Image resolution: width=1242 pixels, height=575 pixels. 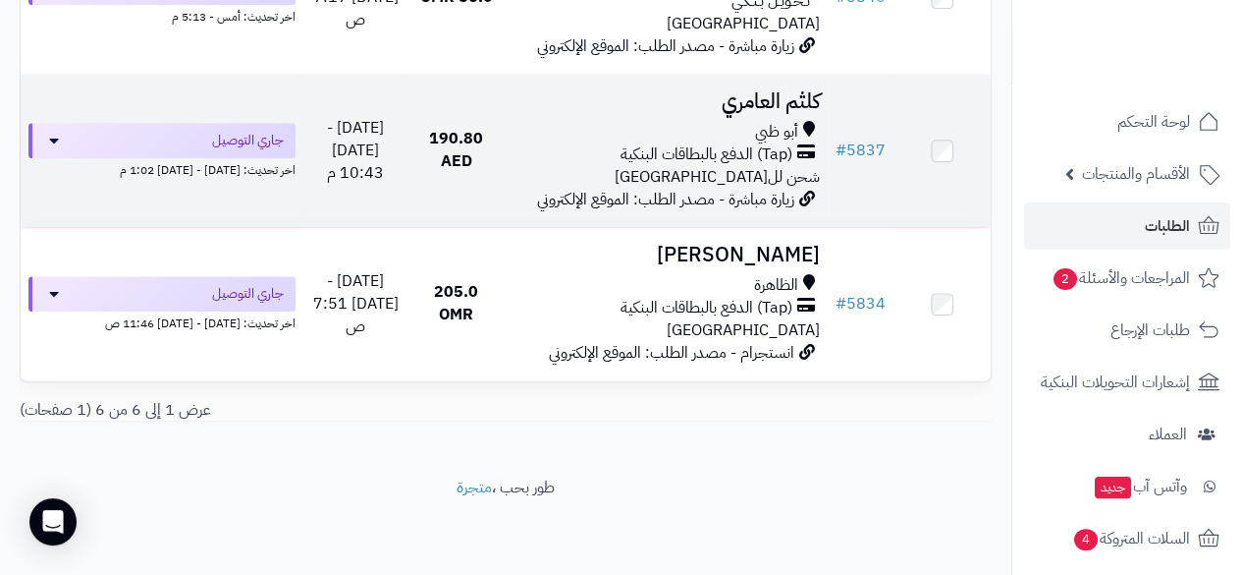 What do you see at coordinates (1140, 486) in the screenshot?
I see `span: وآتس آب` at bounding box center [1140, 486].